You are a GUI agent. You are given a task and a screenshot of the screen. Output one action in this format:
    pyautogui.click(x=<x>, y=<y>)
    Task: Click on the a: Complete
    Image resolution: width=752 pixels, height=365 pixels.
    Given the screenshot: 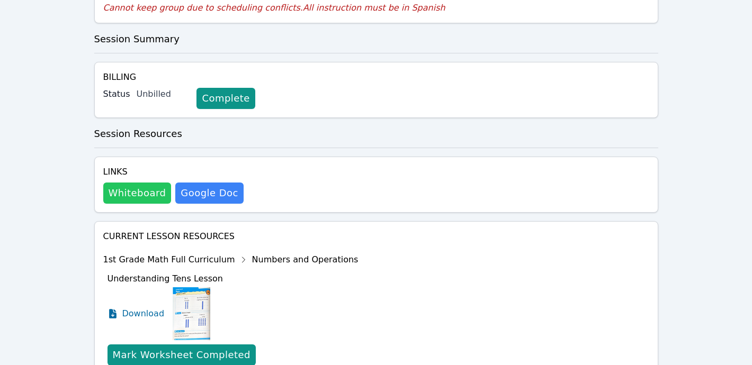 What is the action you would take?
    pyautogui.click(x=226, y=99)
    